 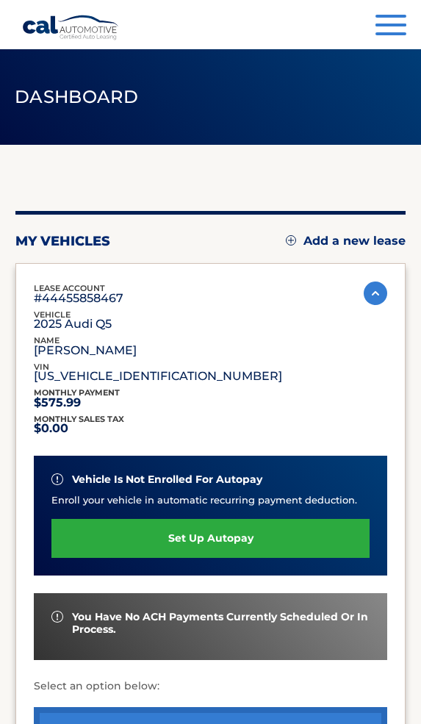 I want to click on img: accordion-active.svg, so click(x=375, y=293).